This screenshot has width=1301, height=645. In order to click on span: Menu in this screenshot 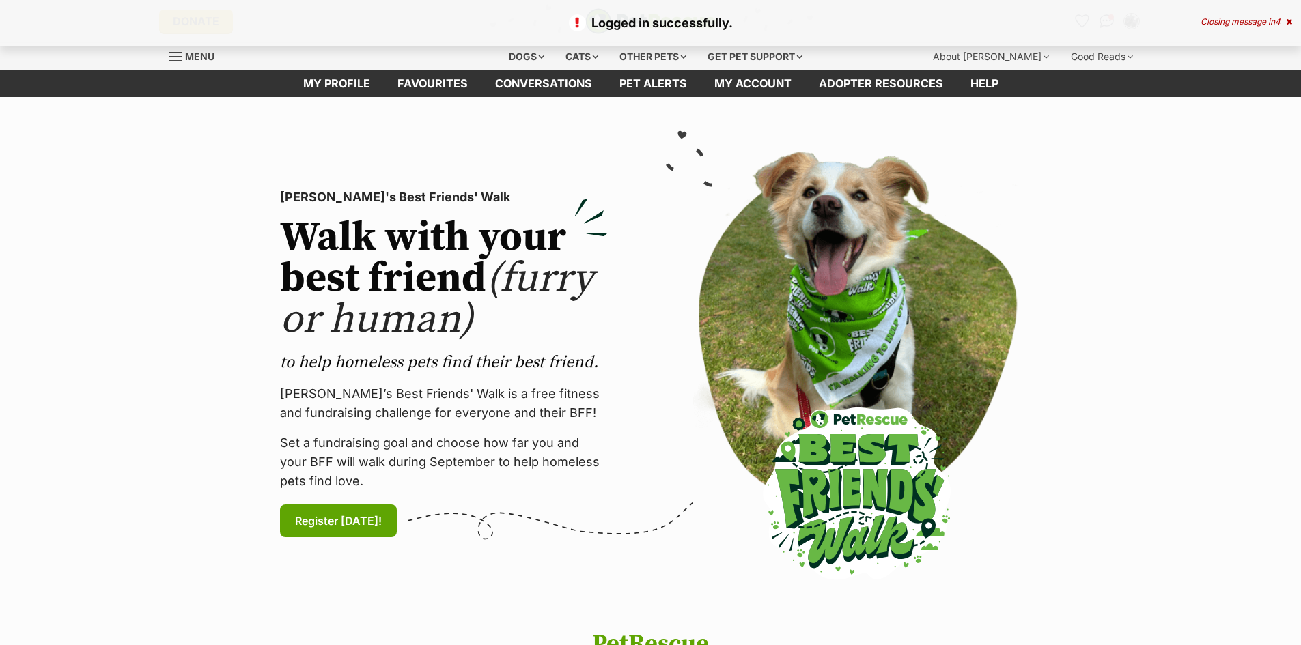, I will do `click(199, 56)`.